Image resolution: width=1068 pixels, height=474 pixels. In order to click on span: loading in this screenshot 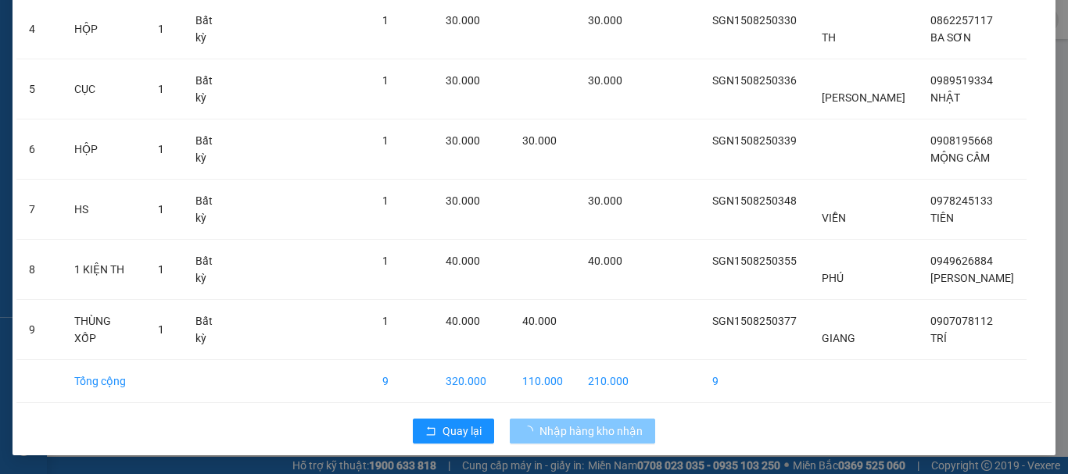, I will do `click(531, 431)`.